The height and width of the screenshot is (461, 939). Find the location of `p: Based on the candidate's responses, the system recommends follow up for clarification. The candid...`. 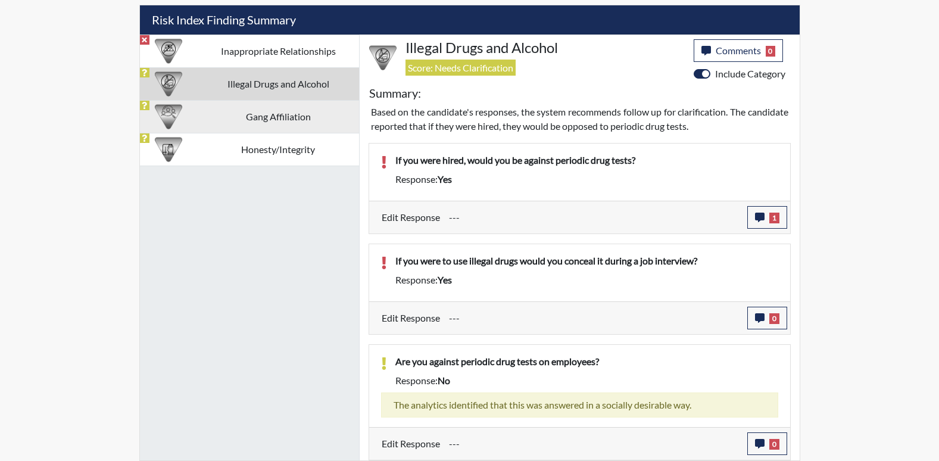

p: Based on the candidate's responses, the system recommends follow up for clarification. The candid... is located at coordinates (580, 119).